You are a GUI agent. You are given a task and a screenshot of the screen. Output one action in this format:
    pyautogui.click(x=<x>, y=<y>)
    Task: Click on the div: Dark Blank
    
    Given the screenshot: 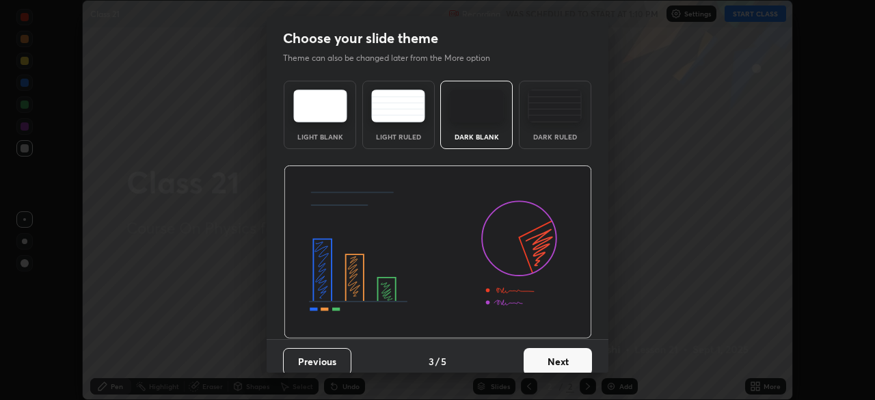 What is the action you would take?
    pyautogui.click(x=477, y=137)
    